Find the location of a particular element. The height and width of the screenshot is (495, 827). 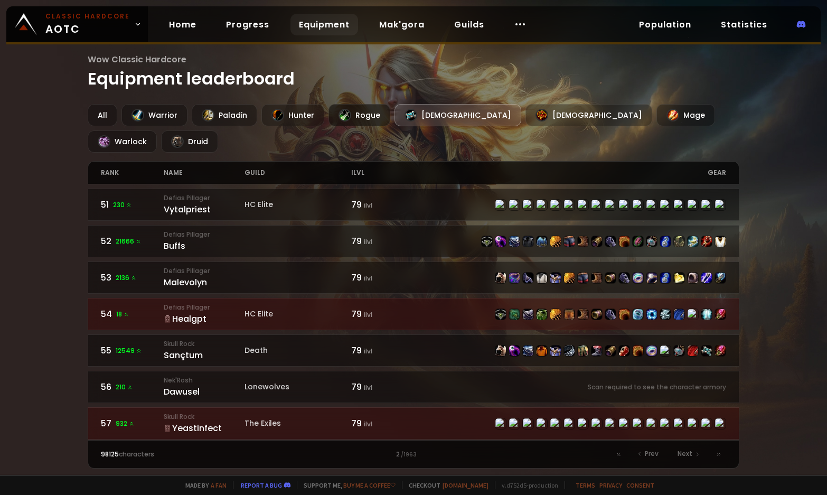

img: item-21351 is located at coordinates (542, 314).